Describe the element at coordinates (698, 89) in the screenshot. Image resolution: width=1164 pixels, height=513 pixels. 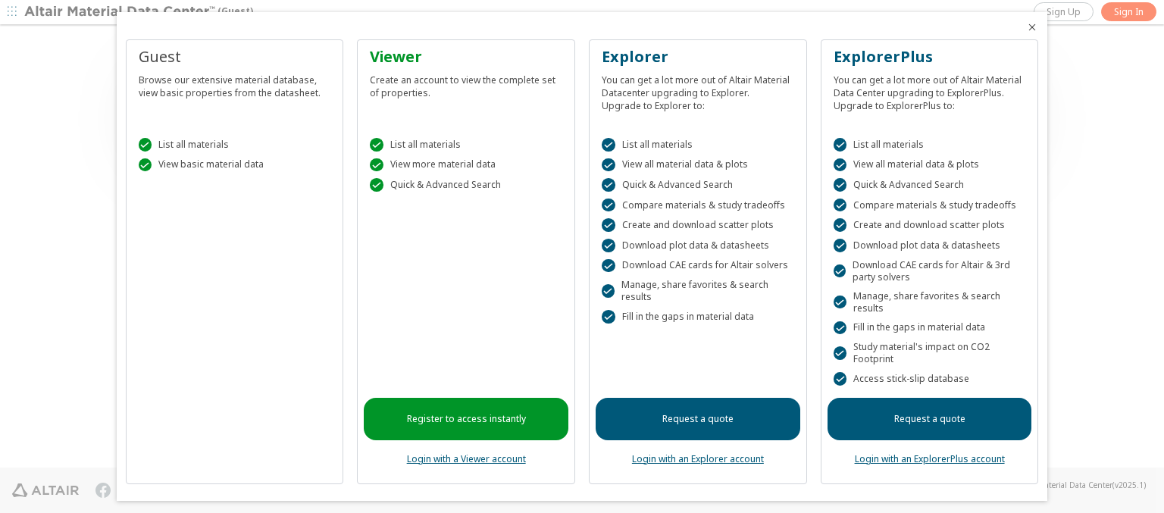
I see `div: You can get a lot more out of Altair Material Datacenter upgrading to Explorer. Upgrade to Explor...` at that location.